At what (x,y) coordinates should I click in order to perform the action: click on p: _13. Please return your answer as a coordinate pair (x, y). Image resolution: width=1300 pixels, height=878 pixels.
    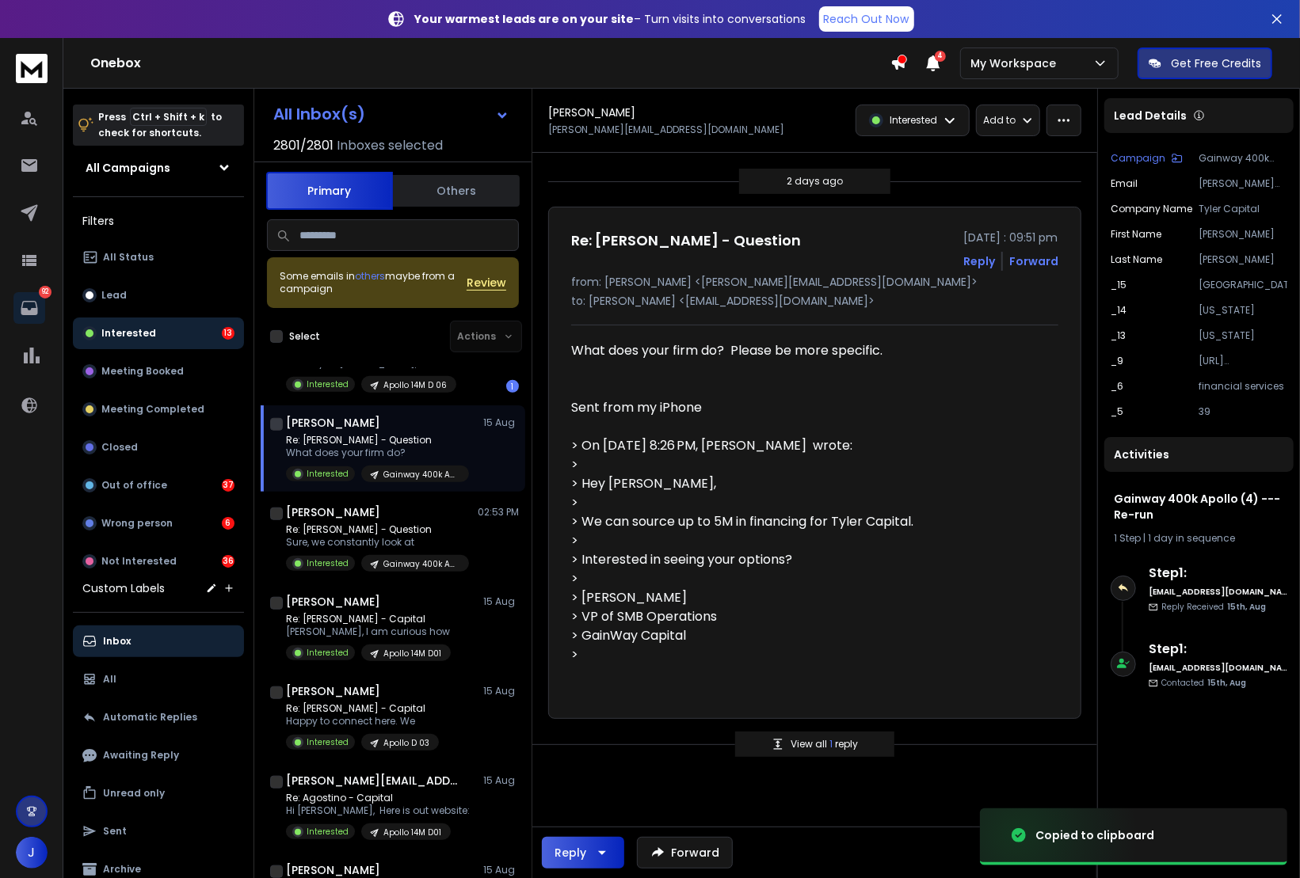
    Looking at the image, I should click on (1118, 336).